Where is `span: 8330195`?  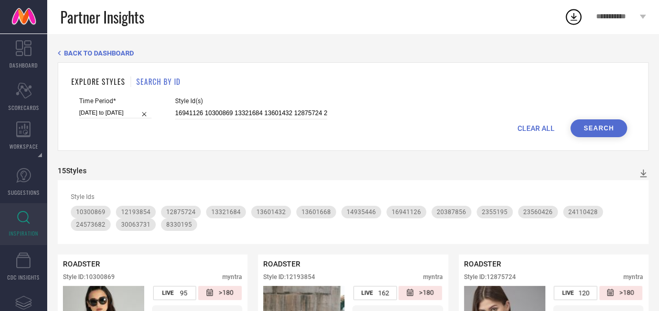 span: 8330195 is located at coordinates (179, 225).